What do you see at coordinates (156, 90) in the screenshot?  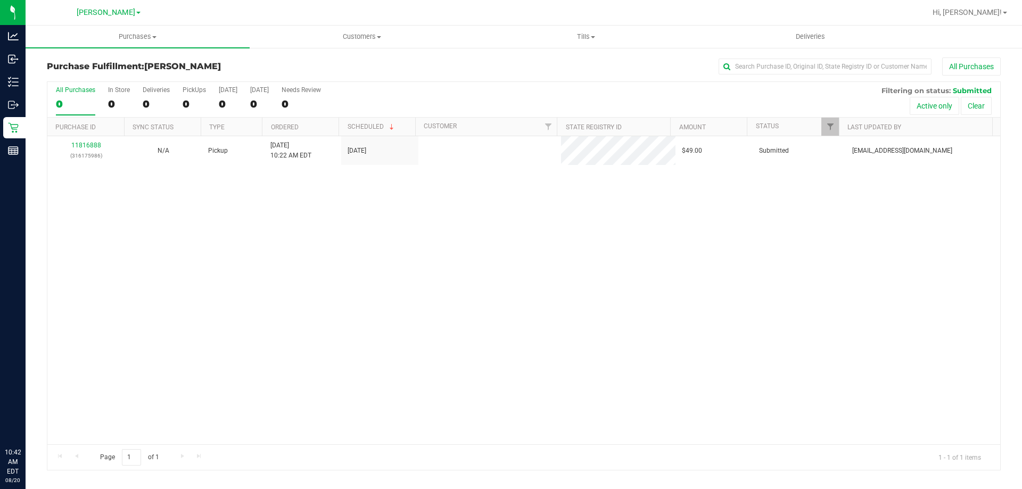 I see `div: Deliveries` at bounding box center [156, 90].